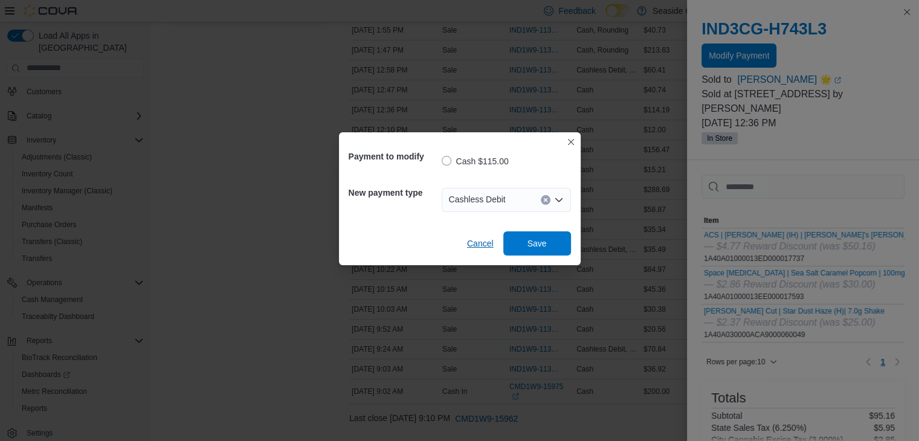 This screenshot has width=919, height=441. What do you see at coordinates (394, 156) in the screenshot?
I see `h5: Payment to modify` at bounding box center [394, 156].